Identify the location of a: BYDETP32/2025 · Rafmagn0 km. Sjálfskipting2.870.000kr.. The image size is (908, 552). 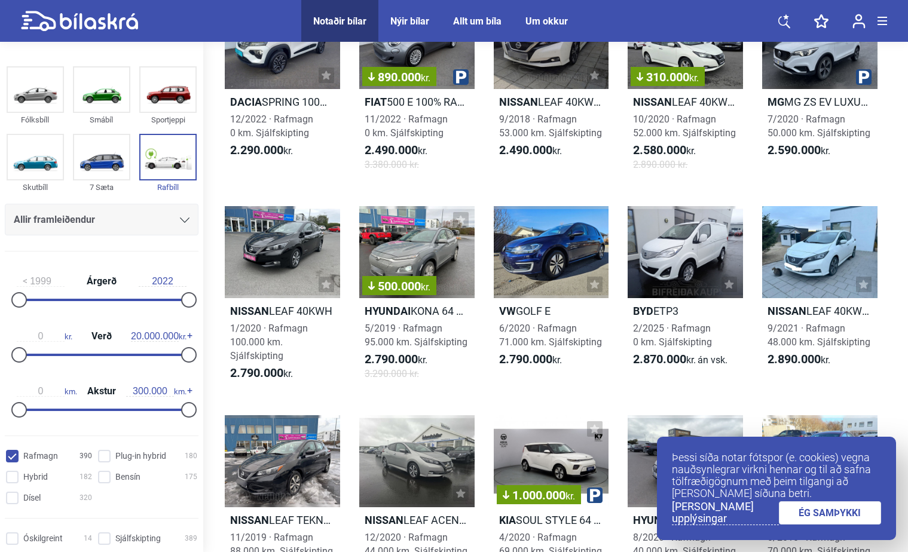
(685, 299).